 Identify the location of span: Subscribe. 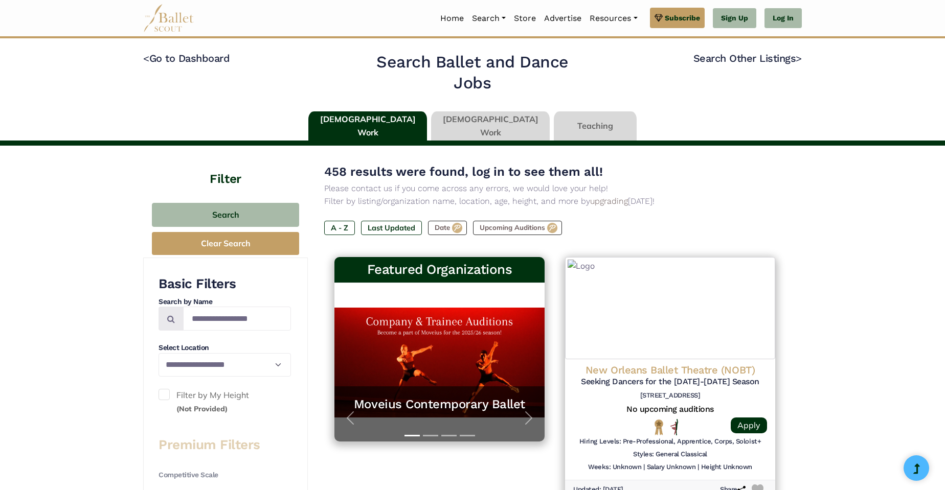
(682, 18).